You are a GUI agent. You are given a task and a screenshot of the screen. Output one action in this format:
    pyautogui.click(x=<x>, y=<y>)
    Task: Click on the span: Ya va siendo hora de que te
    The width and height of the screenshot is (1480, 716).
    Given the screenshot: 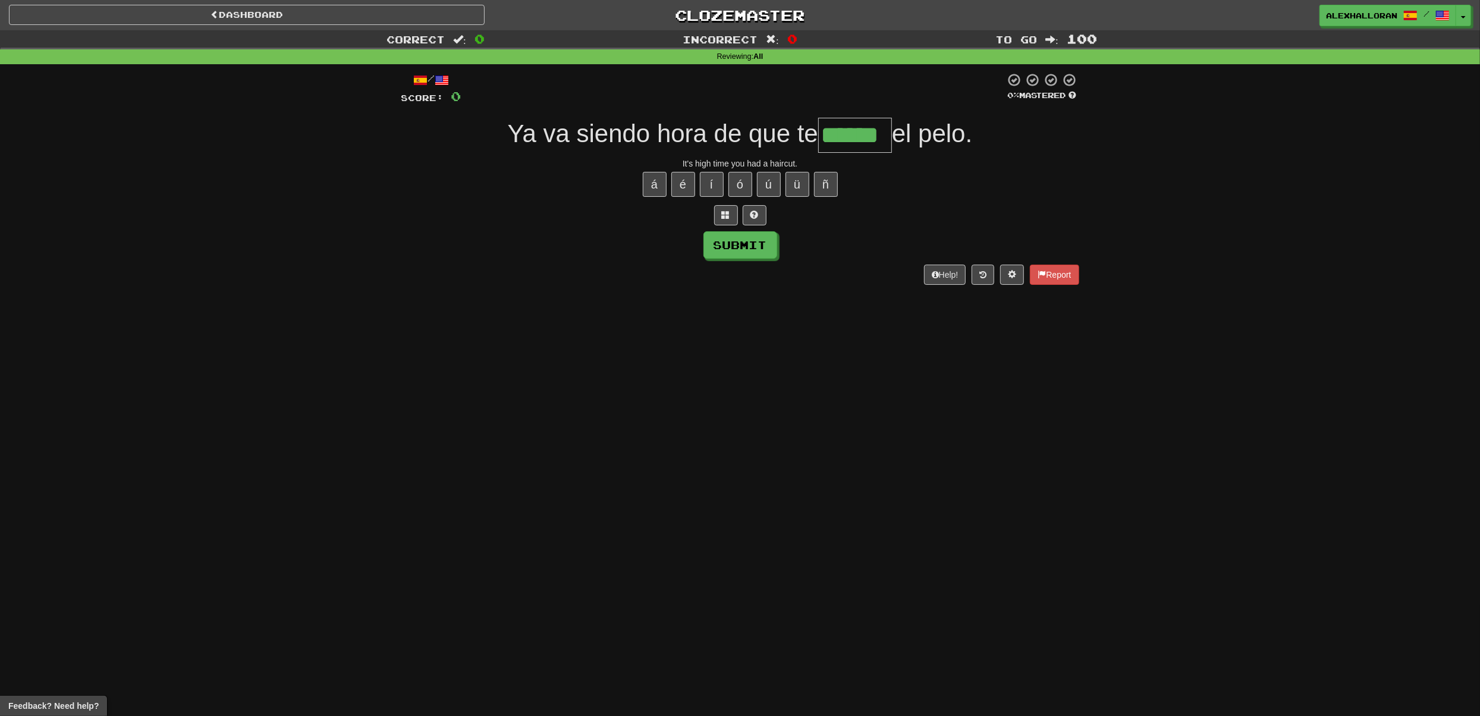 What is the action you would take?
    pyautogui.click(x=663, y=133)
    